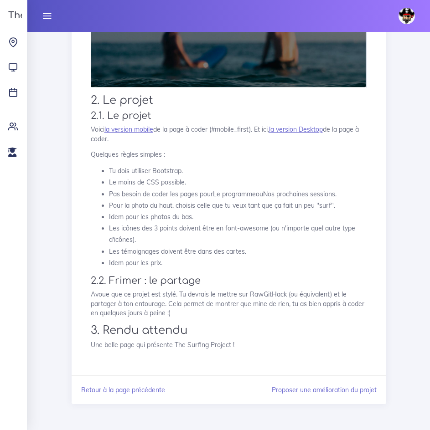 This screenshot has width=430, height=430. I want to click on li: Les icônes des 3 points doivent être en font-awesome (ou n'importe quel autre type d'icônes)., so click(238, 234).